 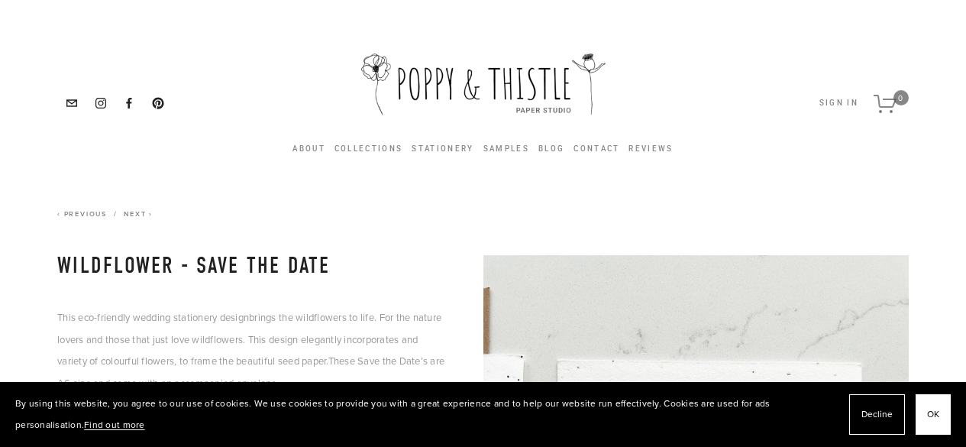 I want to click on a: Collections, so click(x=369, y=149).